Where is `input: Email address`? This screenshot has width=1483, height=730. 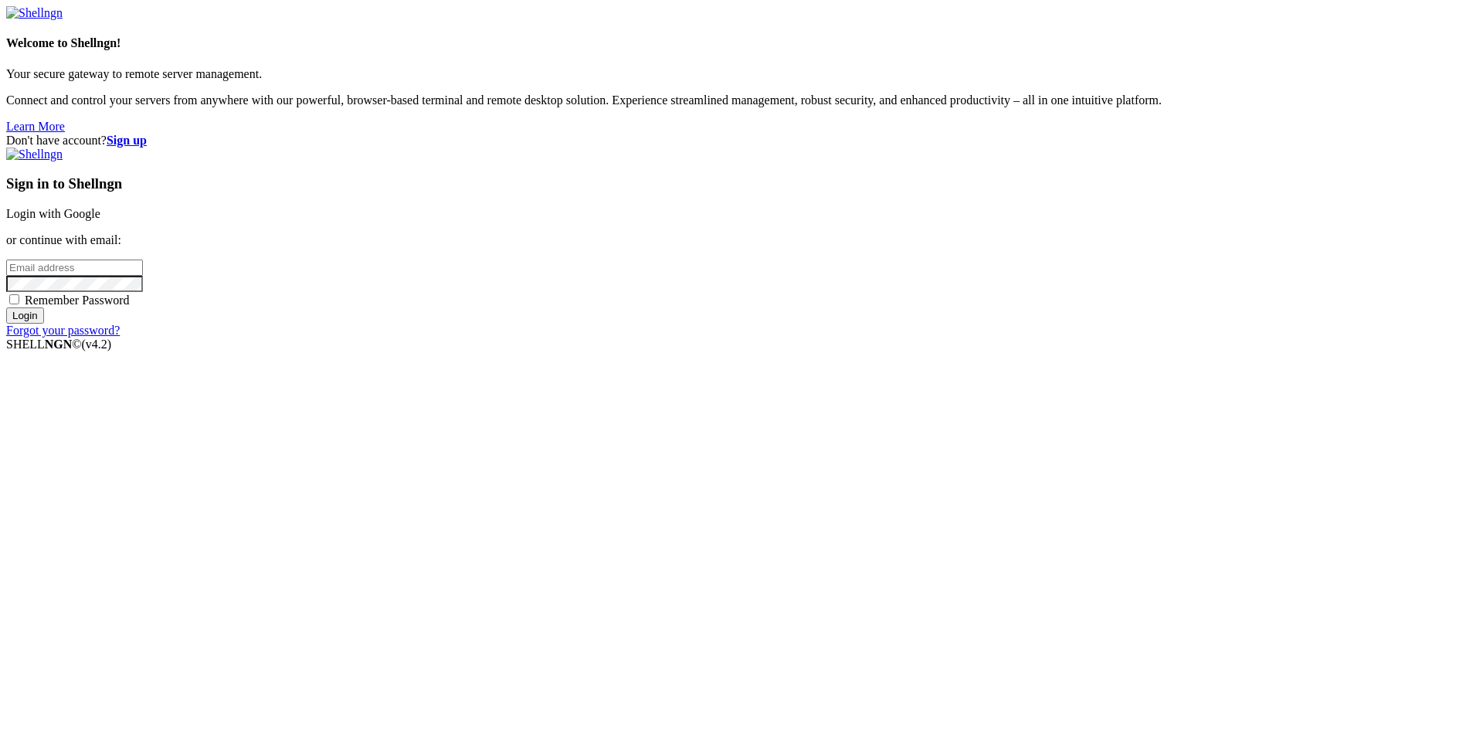 input: Email address is located at coordinates (74, 267).